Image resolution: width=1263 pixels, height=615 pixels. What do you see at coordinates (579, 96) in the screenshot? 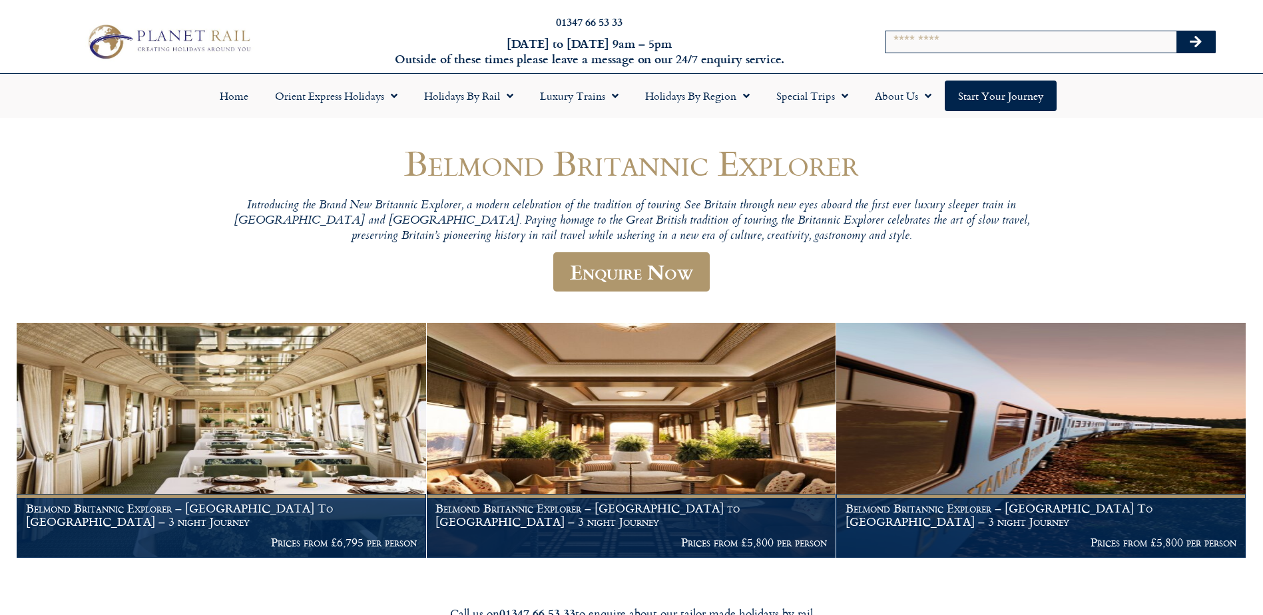
I see `a: Luxury Trains` at bounding box center [579, 96].